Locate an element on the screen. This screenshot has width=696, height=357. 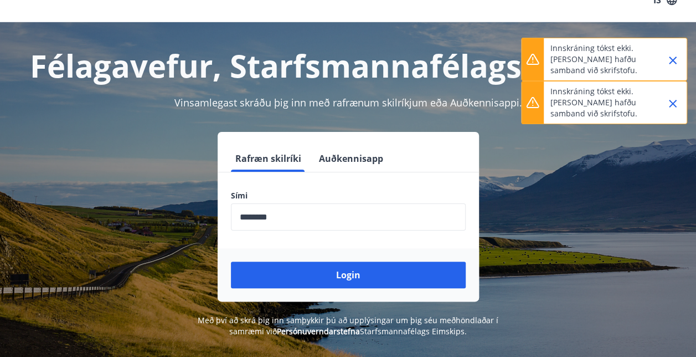
button: Login is located at coordinates (348, 275).